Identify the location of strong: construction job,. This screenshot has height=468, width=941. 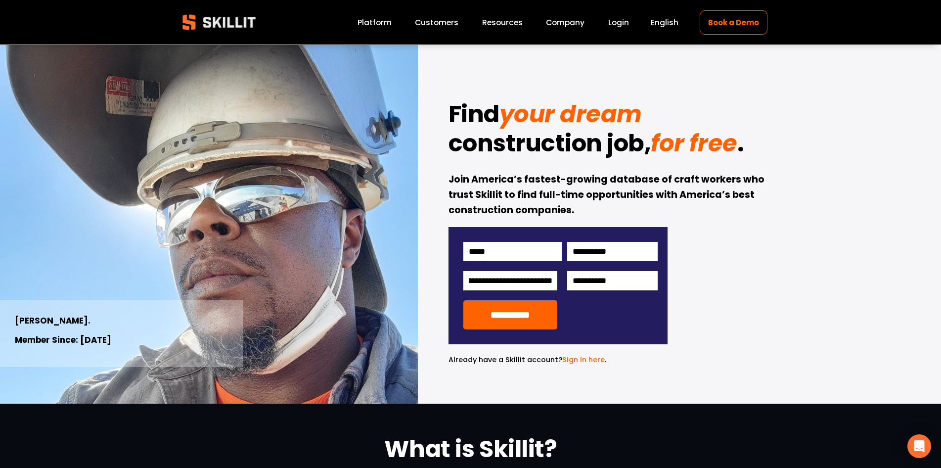
(550, 143).